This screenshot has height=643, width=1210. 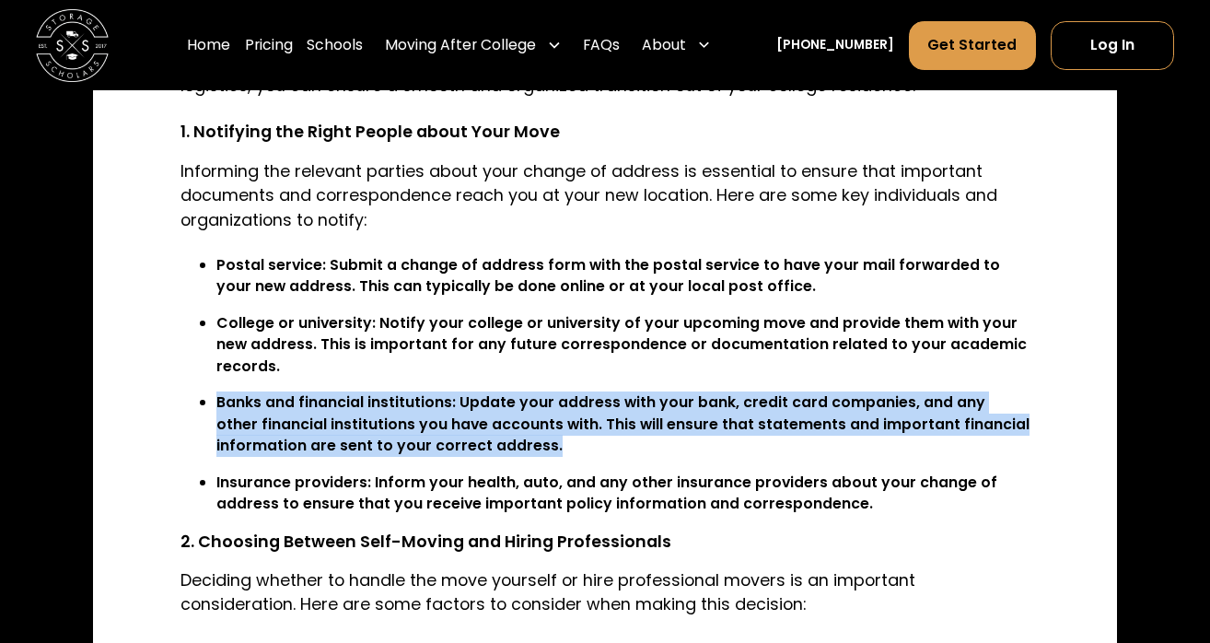 What do you see at coordinates (605, 196) in the screenshot?
I see `p: Informing the relevant parties about your change of address is essential to ensure that important...` at bounding box center [605, 196].